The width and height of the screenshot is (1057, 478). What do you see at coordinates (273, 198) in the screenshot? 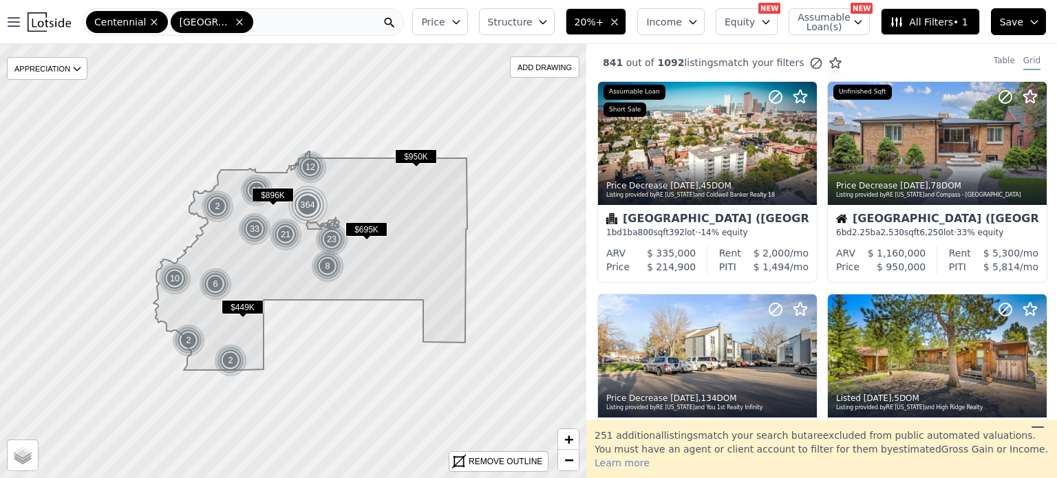
I see `div: $896K` at bounding box center [273, 198].